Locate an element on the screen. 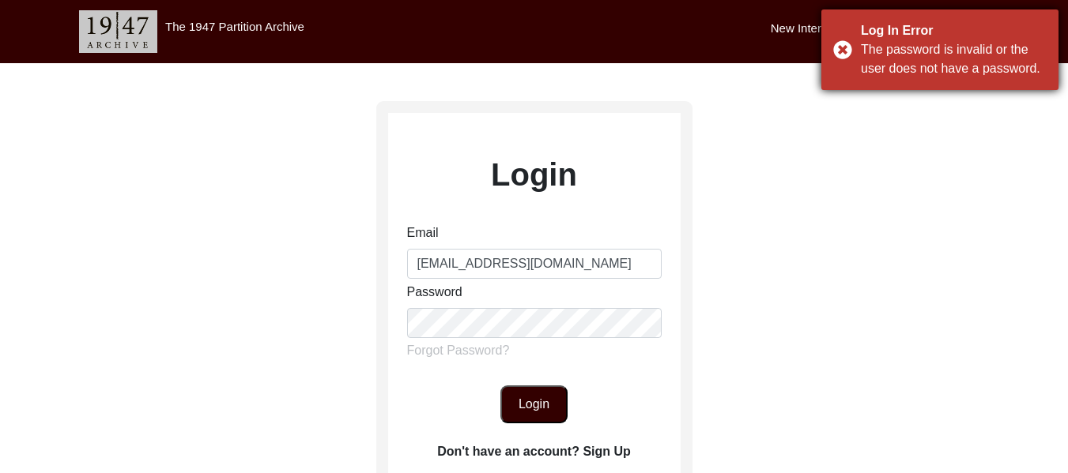 This screenshot has height=473, width=1068. img: header-logo.png is located at coordinates (118, 32).